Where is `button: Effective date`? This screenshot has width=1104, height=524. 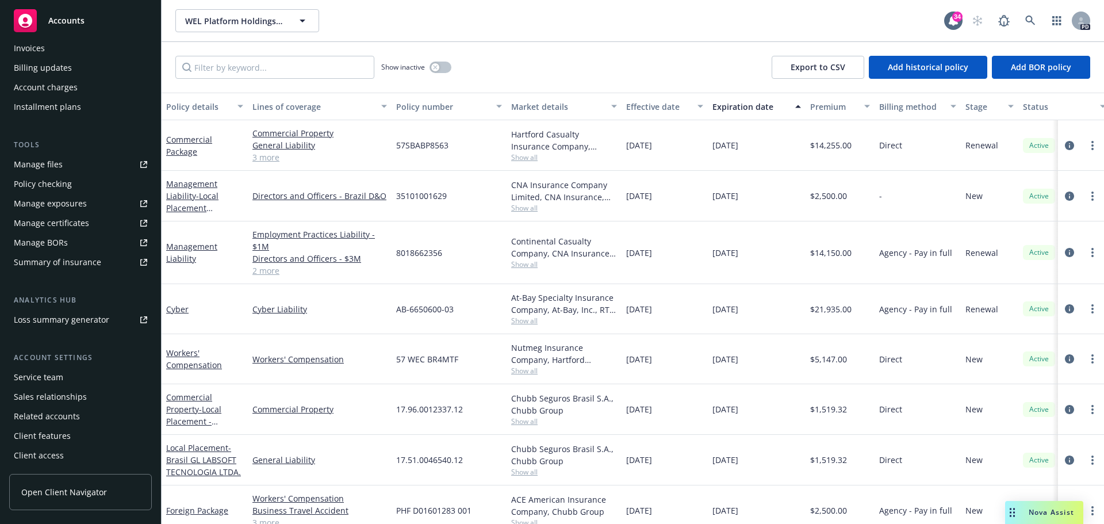 button: Effective date is located at coordinates (665, 106).